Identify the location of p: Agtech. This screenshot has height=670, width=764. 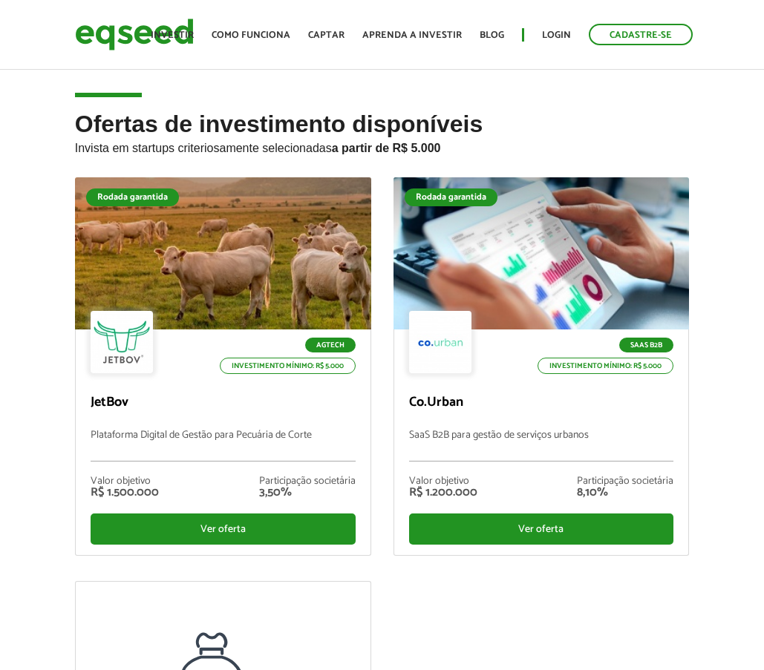
(330, 345).